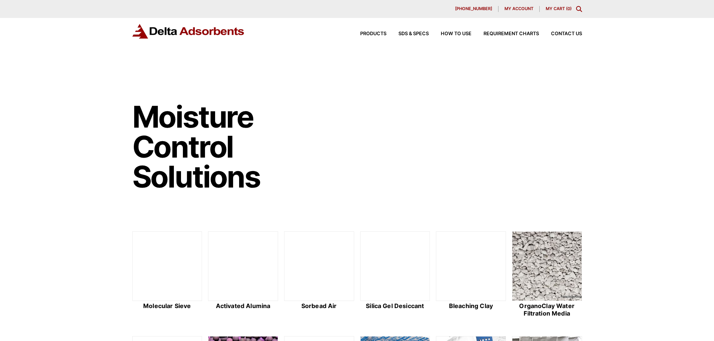 Image resolution: width=714 pixels, height=341 pixels. I want to click on a: Silica Gel Desiccant, so click(395, 275).